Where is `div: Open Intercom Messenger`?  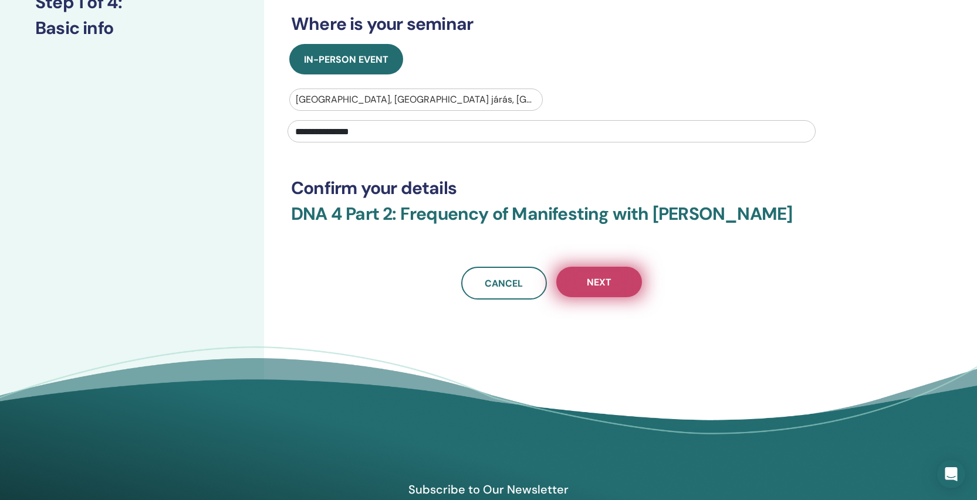 div: Open Intercom Messenger is located at coordinates (951, 475).